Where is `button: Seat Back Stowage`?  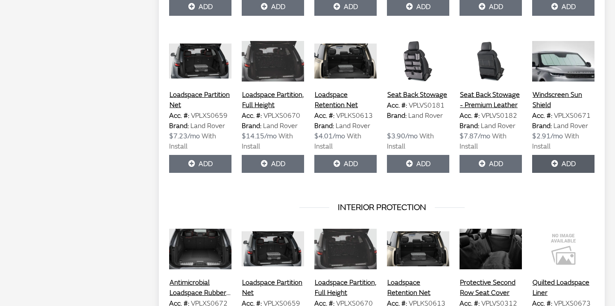
button: Seat Back Stowage is located at coordinates (417, 95).